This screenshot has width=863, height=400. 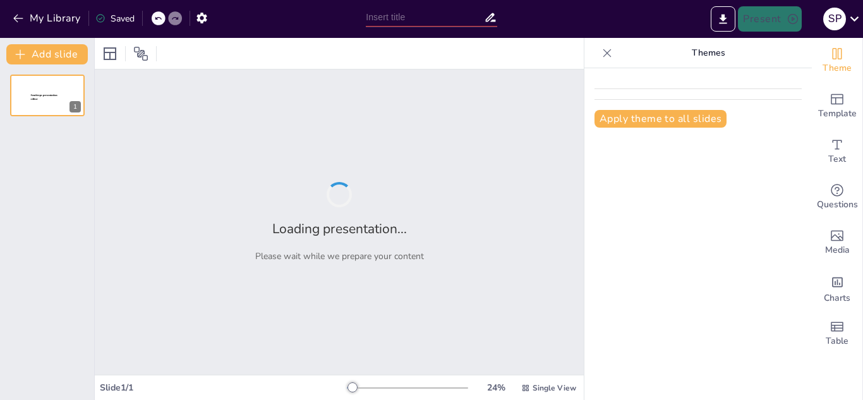 What do you see at coordinates (141, 54) in the screenshot?
I see `span: Position` at bounding box center [141, 54].